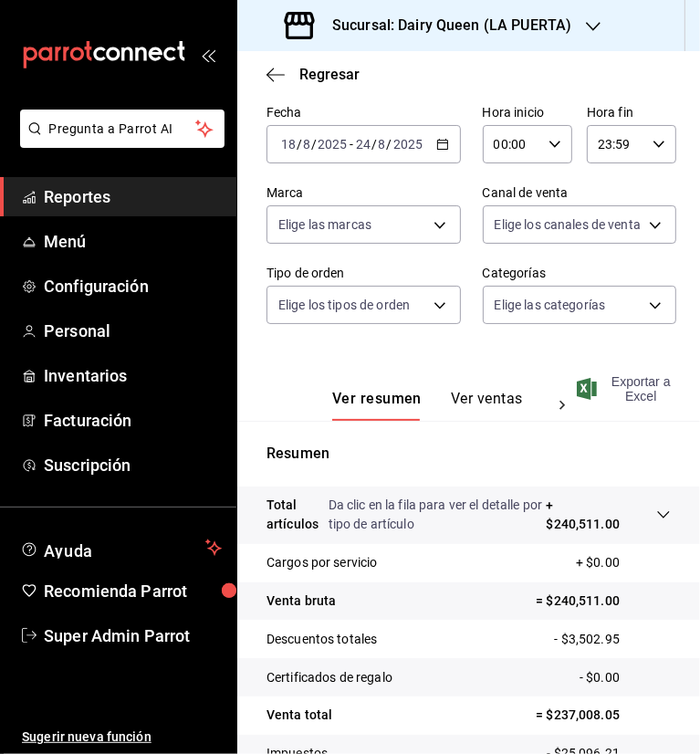  What do you see at coordinates (625, 389) in the screenshot?
I see `span: Exportar a Excel` at bounding box center [625, 389].